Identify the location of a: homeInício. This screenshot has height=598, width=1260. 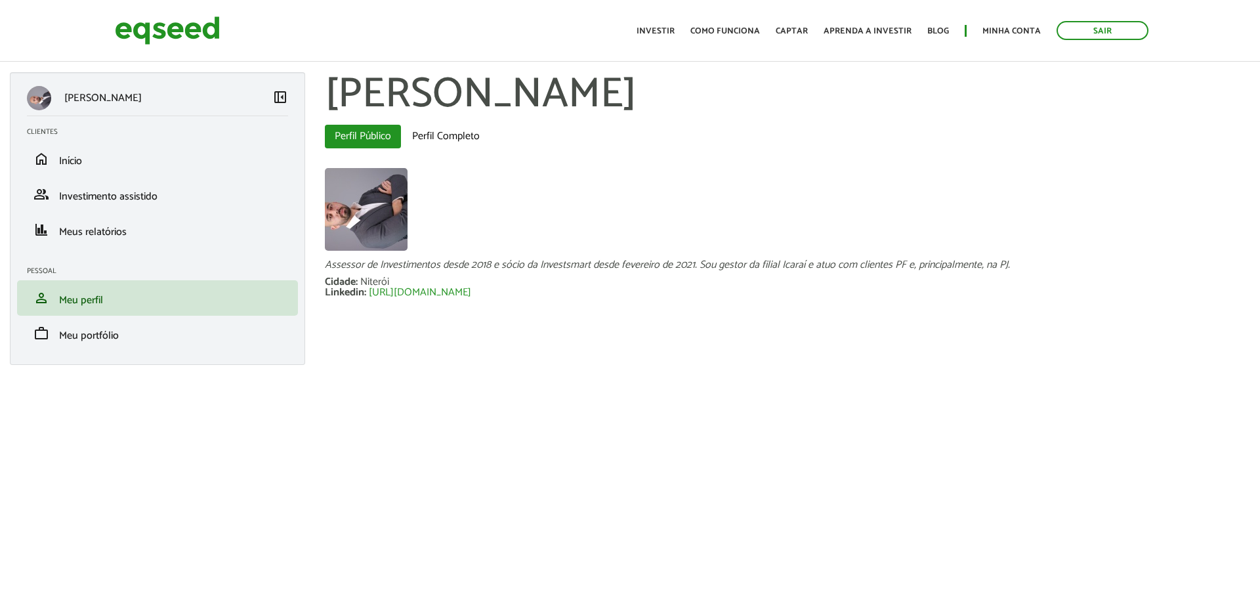
(157, 159).